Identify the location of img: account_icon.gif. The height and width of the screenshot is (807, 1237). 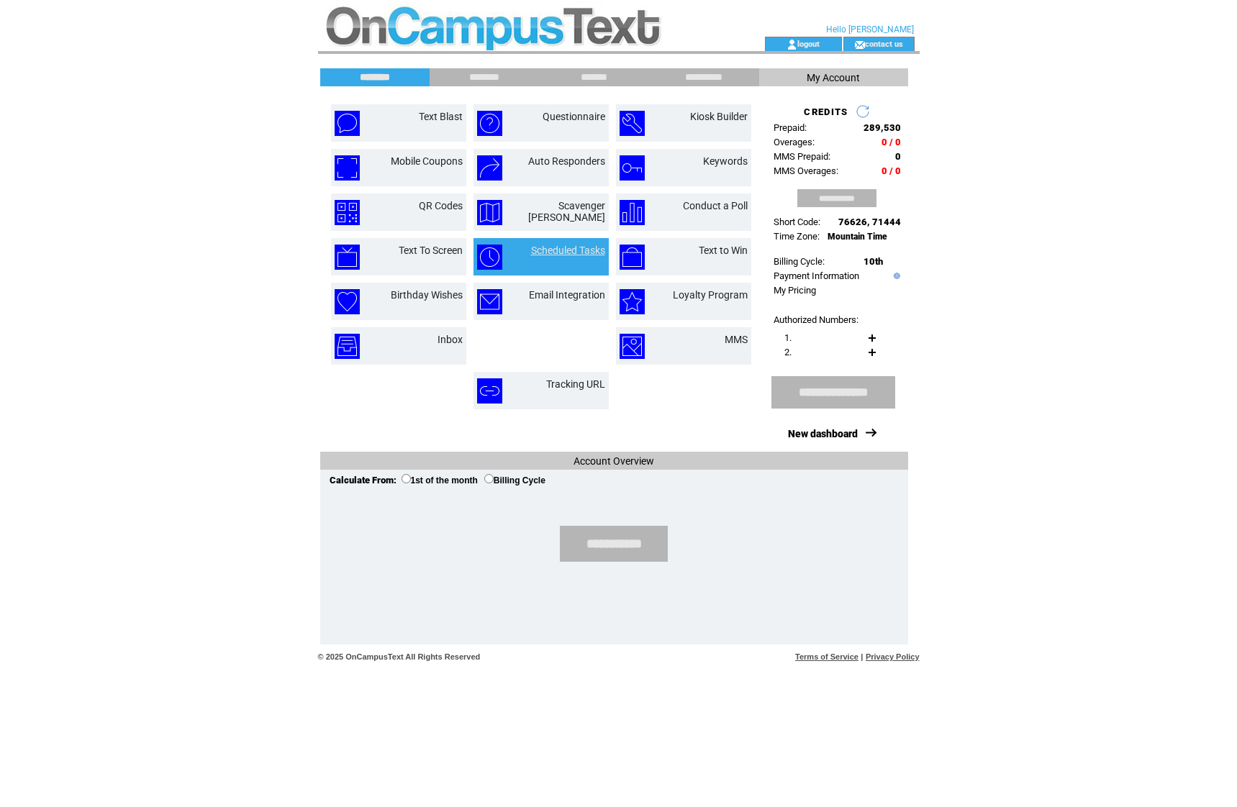
(791, 45).